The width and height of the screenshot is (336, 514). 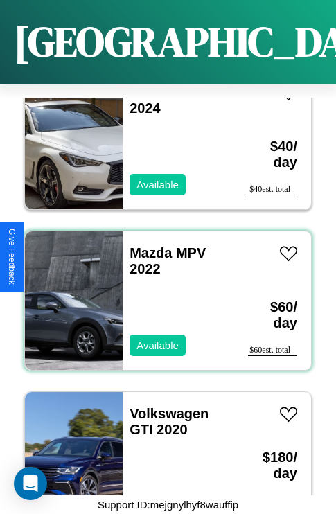 What do you see at coordinates (168, 504) in the screenshot?
I see `p: Support ID: mejgnylhyf8wauffip` at bounding box center [168, 504].